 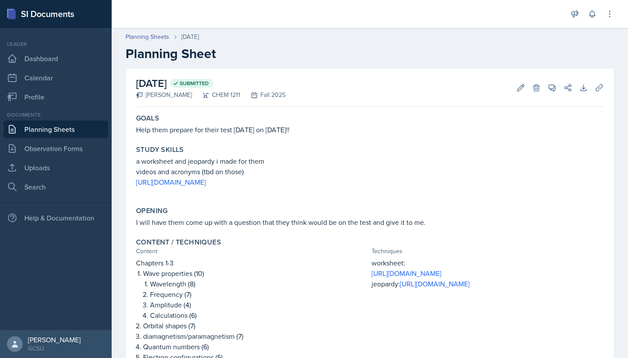 I want to click on a: Observation Forms, so click(x=56, y=148).